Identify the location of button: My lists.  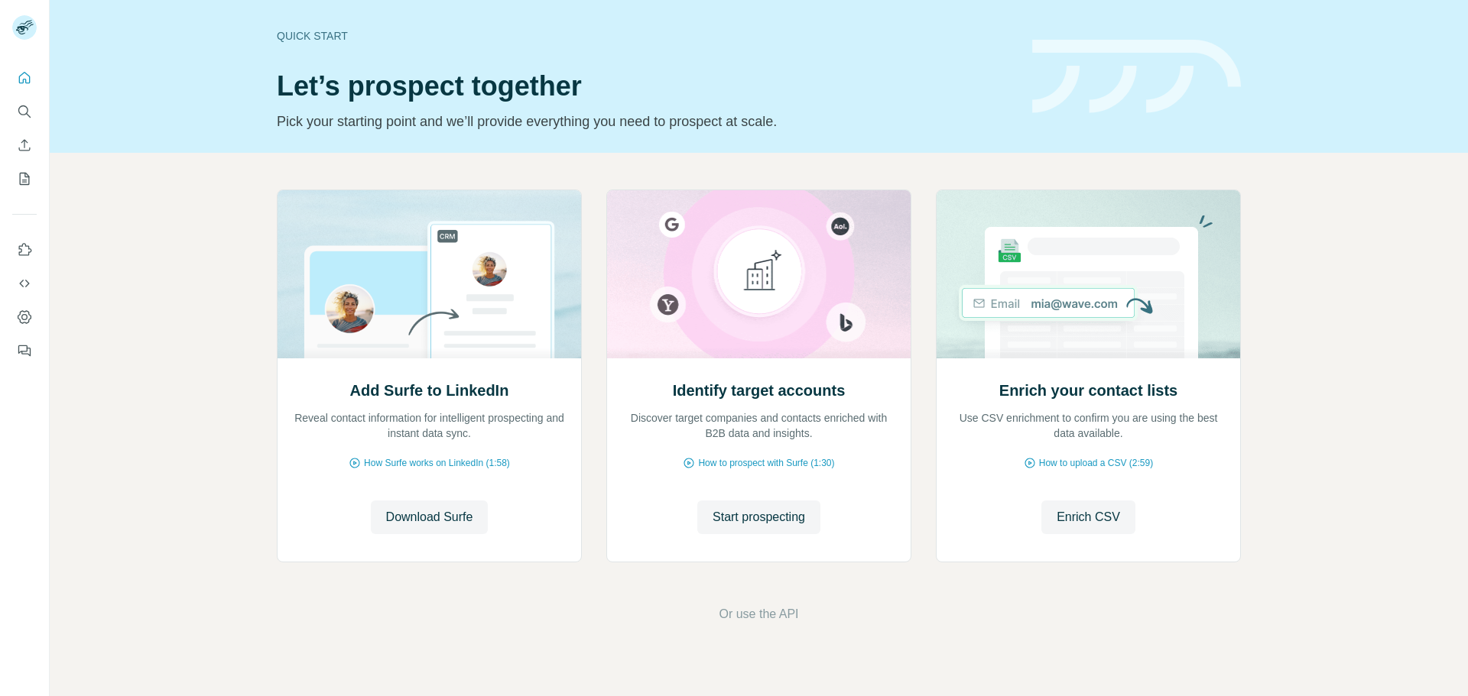
(24, 179).